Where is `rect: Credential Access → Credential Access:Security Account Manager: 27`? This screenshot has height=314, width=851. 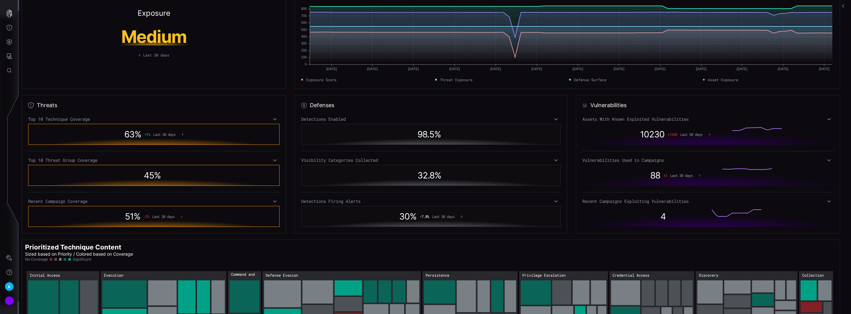 rect: Credential Access → Credential Access:Security Account Manager: 27 is located at coordinates (674, 293).